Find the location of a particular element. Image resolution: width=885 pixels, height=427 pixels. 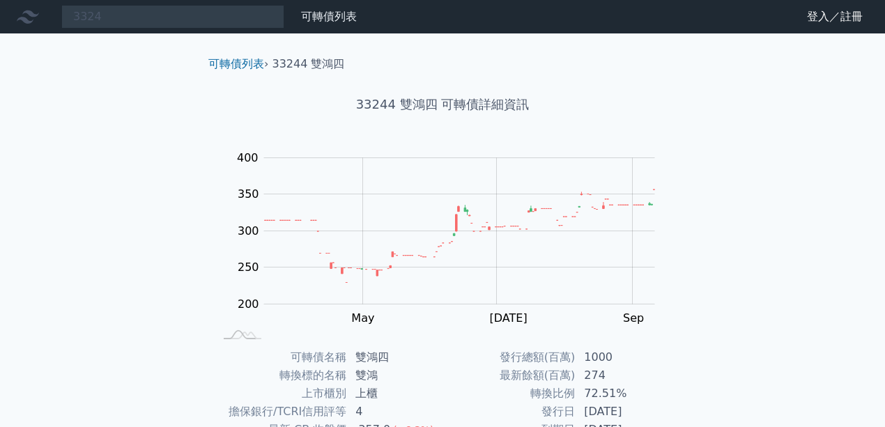

tspan: 200 is located at coordinates (248, 304).